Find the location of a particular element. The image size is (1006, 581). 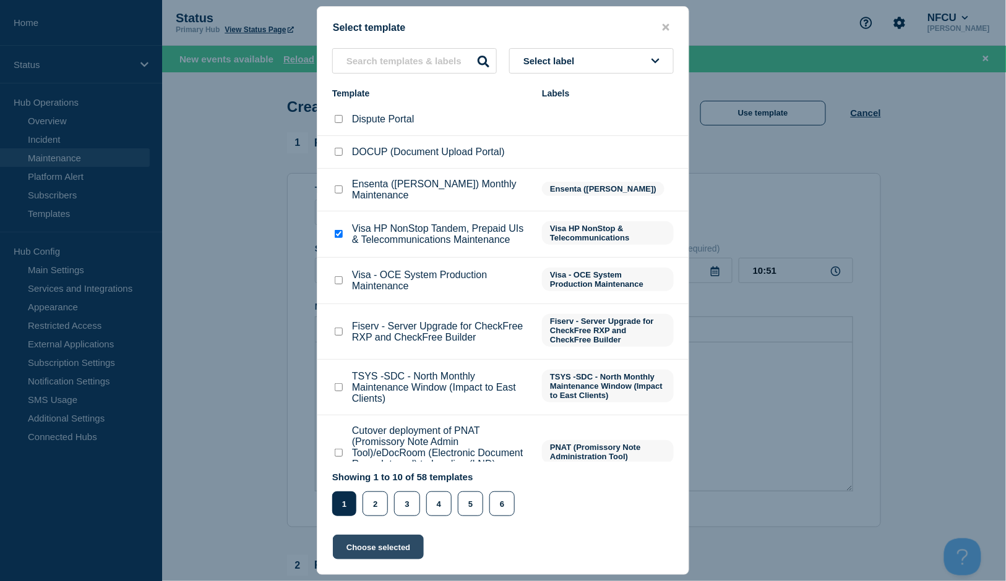

input: Visa - OCE System Production Maintenance checkbox is located at coordinates (338, 280).